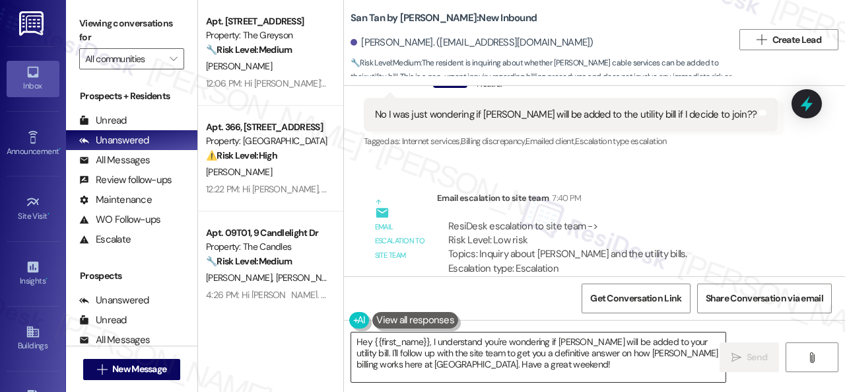 The height and width of the screenshot is (392, 845). What do you see at coordinates (33, 338) in the screenshot?
I see `a: Buildings` at bounding box center [33, 338].